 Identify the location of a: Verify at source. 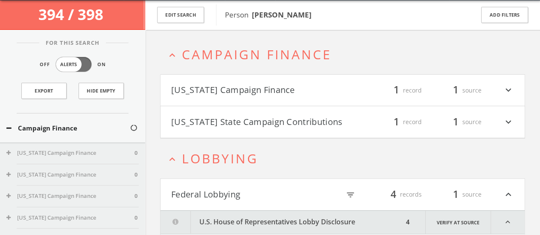
(458, 223).